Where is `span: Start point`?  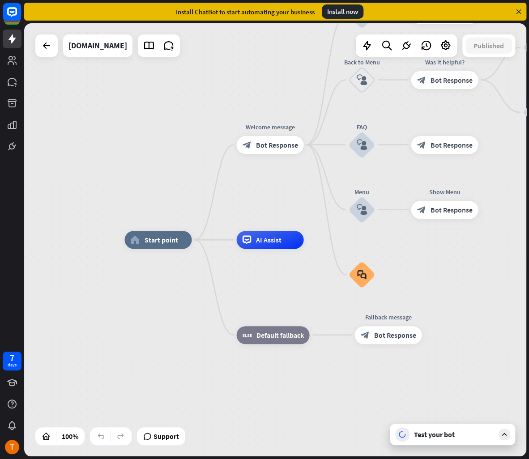
span: Start point is located at coordinates (161, 240).